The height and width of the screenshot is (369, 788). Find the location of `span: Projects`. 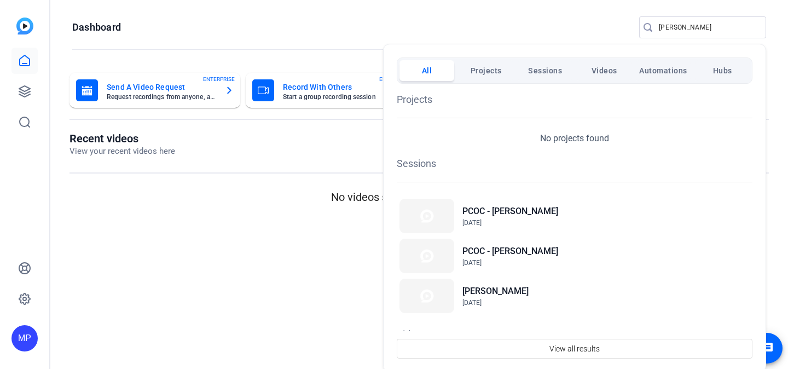

span: Projects is located at coordinates (486, 71).